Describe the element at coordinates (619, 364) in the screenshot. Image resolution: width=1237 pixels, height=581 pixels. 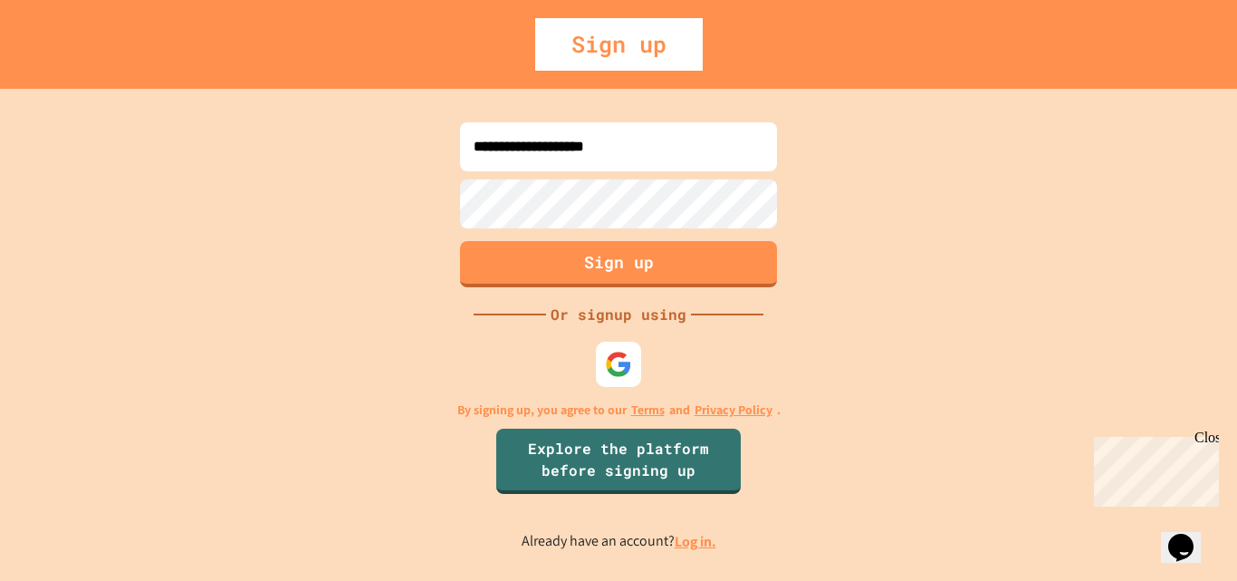
I see `img: google-icon.svg` at that location.